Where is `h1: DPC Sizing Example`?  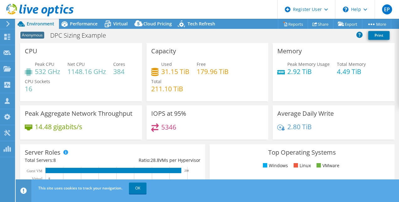 h1: DPC Sizing Example is located at coordinates (81, 35).